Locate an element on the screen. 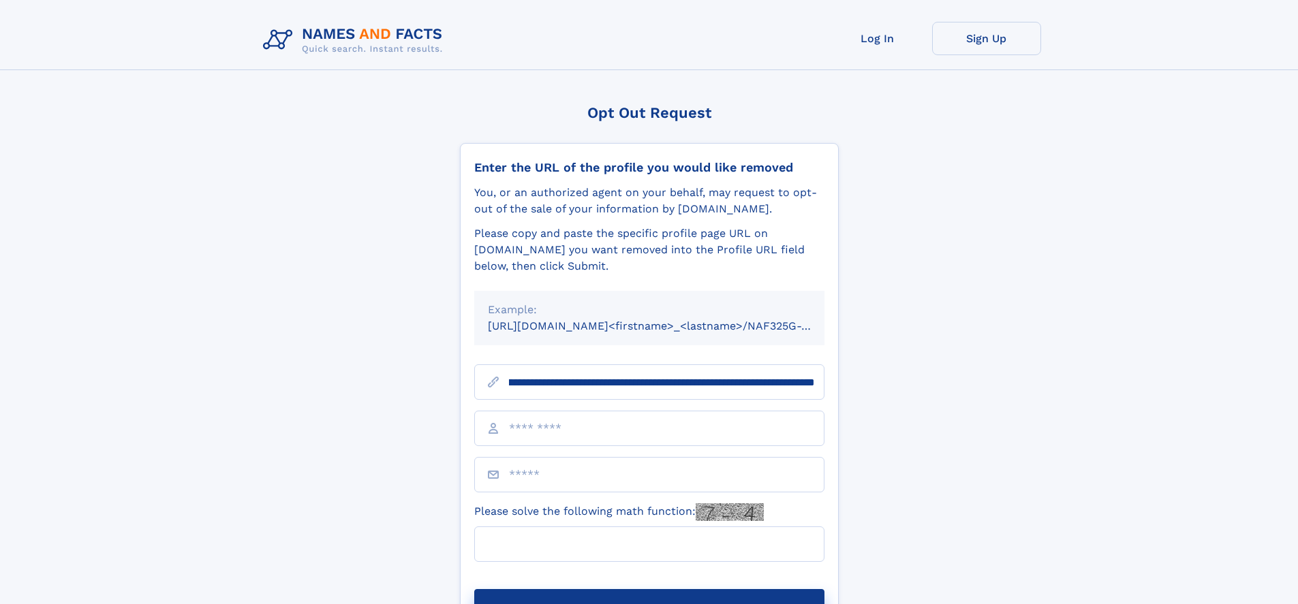  a: Log In is located at coordinates (878, 38).